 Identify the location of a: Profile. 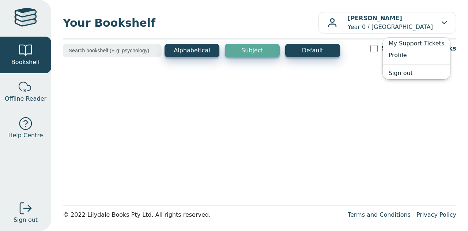
(417, 55).